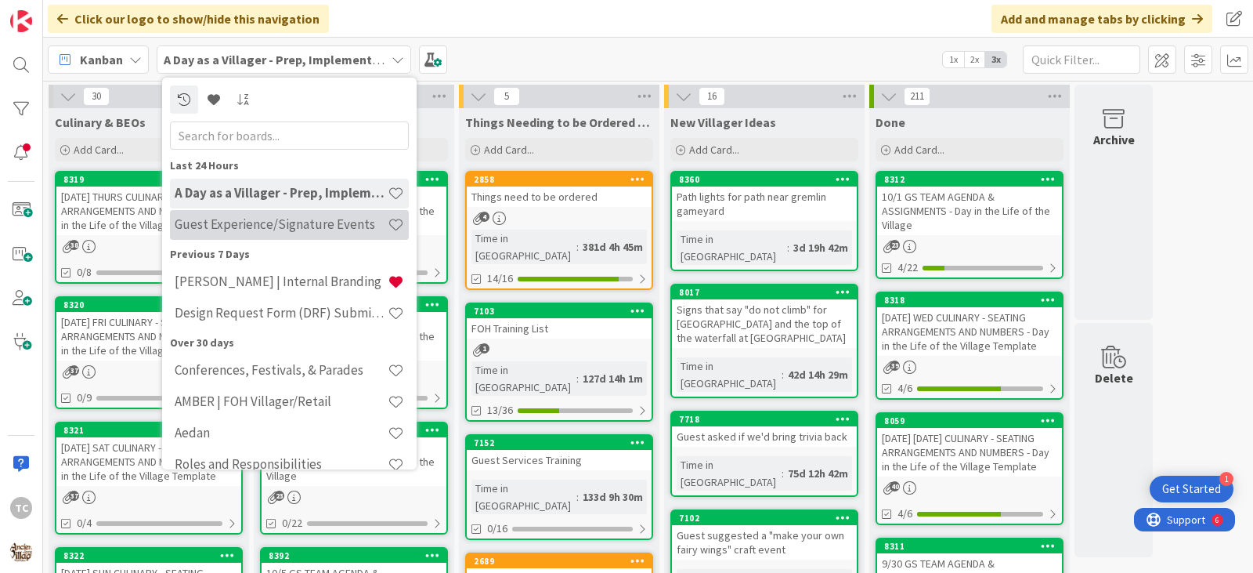 This screenshot has height=573, width=1253. What do you see at coordinates (84, 397) in the screenshot?
I see `span: 0/9` at bounding box center [84, 397].